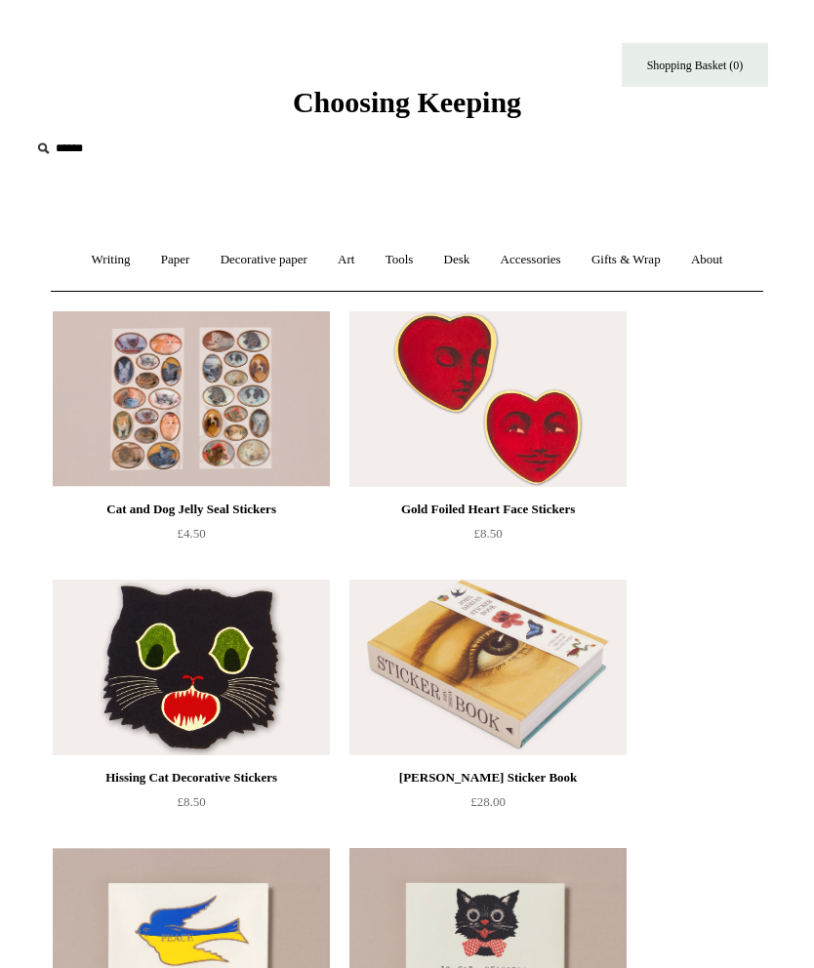 The height and width of the screenshot is (968, 814). What do you see at coordinates (264, 260) in the screenshot?
I see `a: Decorative paper` at bounding box center [264, 260].